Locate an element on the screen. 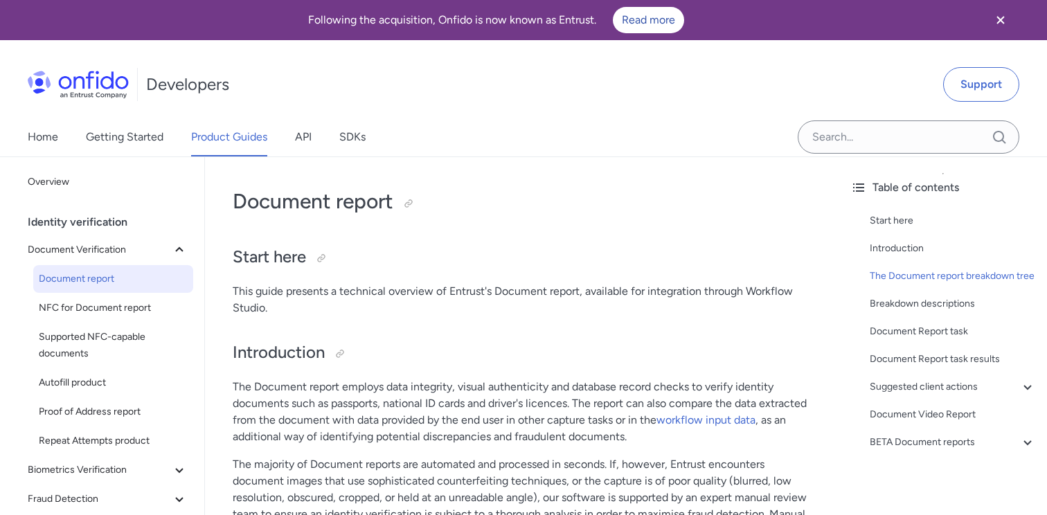  h2: Introduction is located at coordinates (522, 353).